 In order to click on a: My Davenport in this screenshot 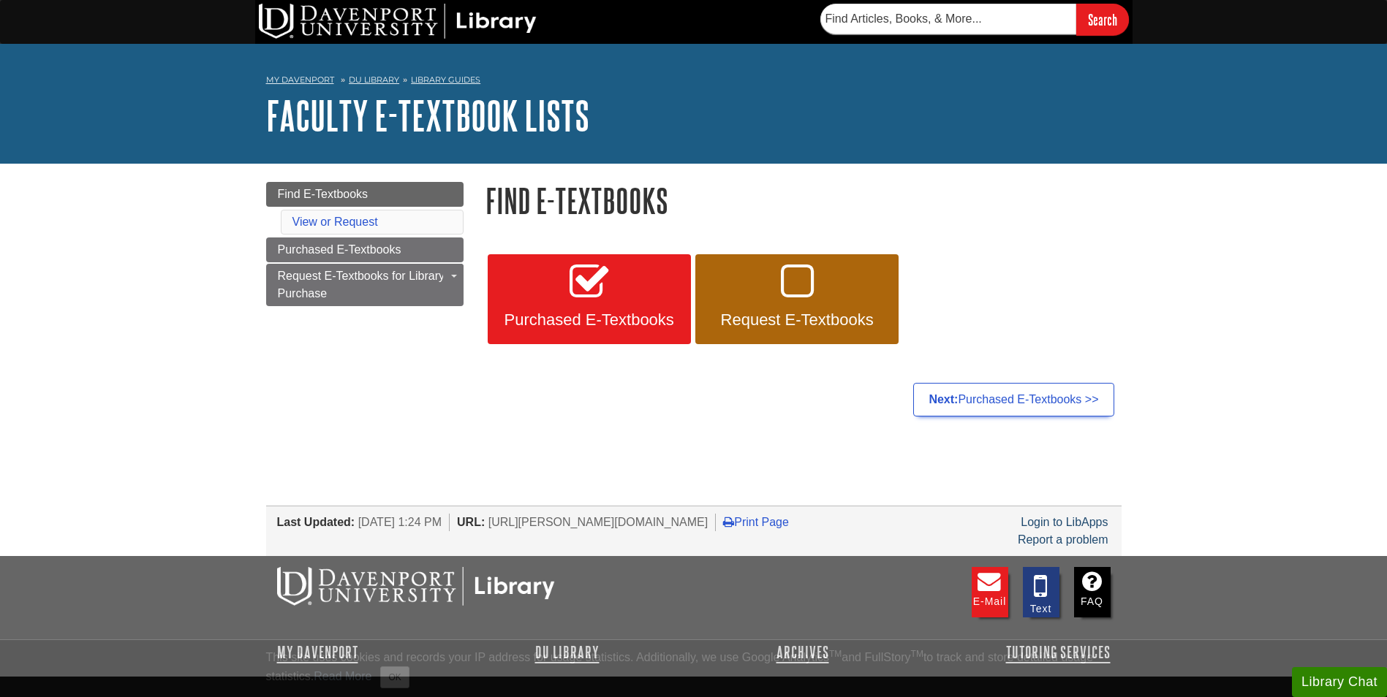, I will do `click(300, 80)`.